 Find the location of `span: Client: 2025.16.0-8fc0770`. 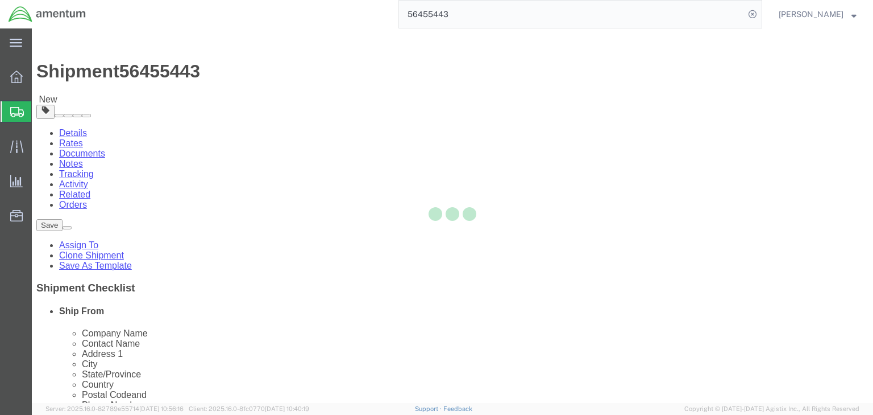

span: Client: 2025.16.0-8fc0770 is located at coordinates (249, 408).